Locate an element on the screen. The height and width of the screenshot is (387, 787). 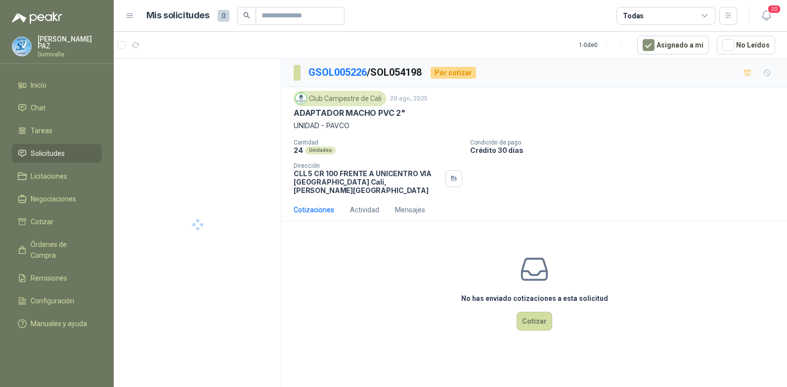
p: Sumivalle is located at coordinates (70, 54).